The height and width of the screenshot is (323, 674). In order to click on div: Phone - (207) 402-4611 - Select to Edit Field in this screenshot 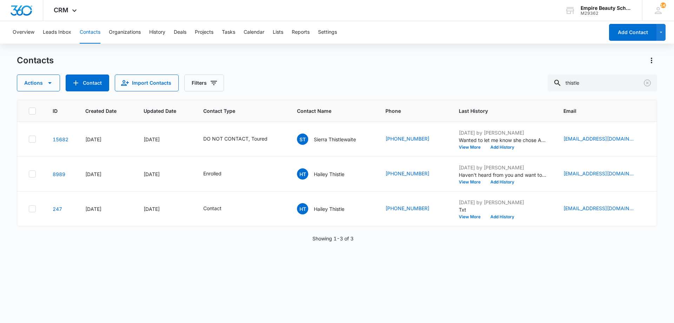, I will do `click(414, 139)`.